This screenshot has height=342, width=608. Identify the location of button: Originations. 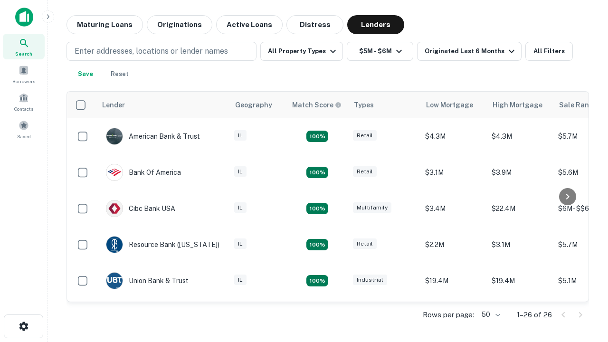
(180, 25).